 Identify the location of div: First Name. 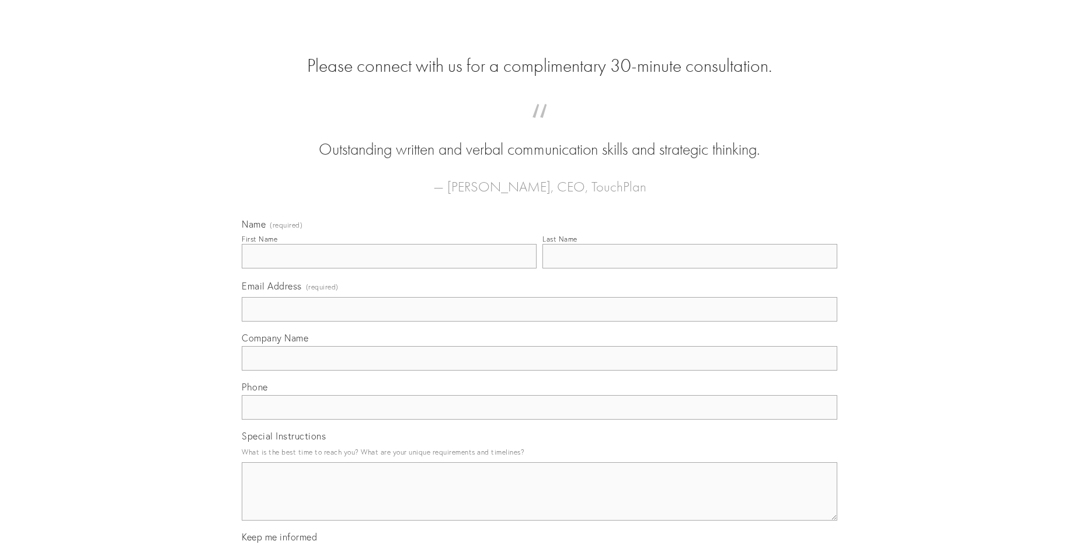
(259, 239).